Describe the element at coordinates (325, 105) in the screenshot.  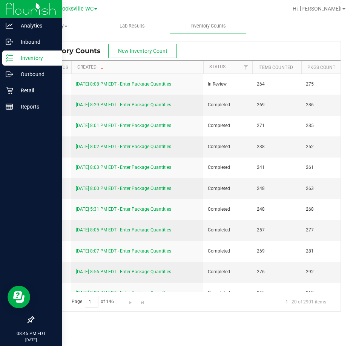
I see `span: 286` at that location.